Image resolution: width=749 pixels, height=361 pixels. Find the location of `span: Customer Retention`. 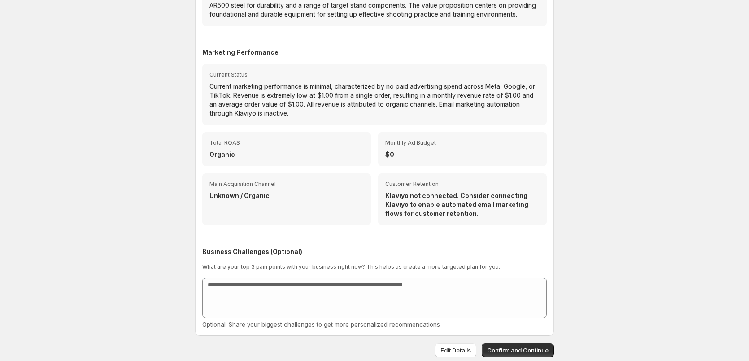

span: Customer Retention is located at coordinates (462, 184).